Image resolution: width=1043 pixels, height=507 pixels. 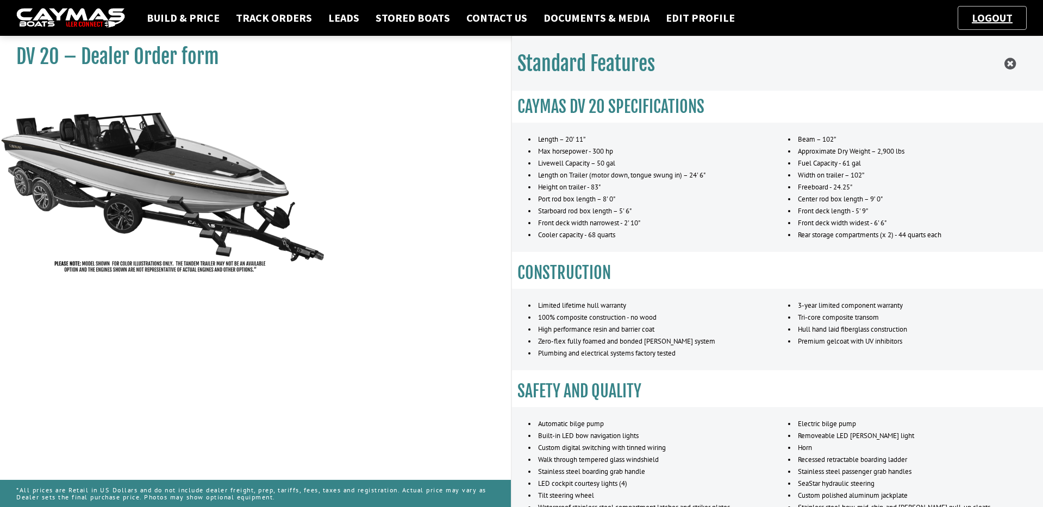 What do you see at coordinates (71, 18) in the screenshot?
I see `img: caymas-dealer-connect-2ed40d3bc7270c1d8d7ffb4b79bf05adc795679939227970def78ec6f6c03838.gif` at bounding box center [71, 18].